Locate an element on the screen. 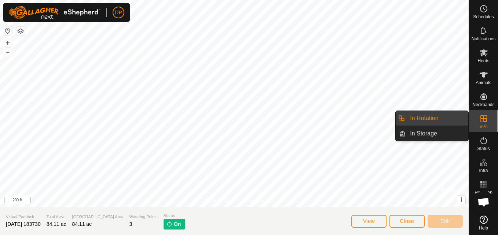 The width and height of the screenshot is (498, 235). span: i is located at coordinates (461, 200).